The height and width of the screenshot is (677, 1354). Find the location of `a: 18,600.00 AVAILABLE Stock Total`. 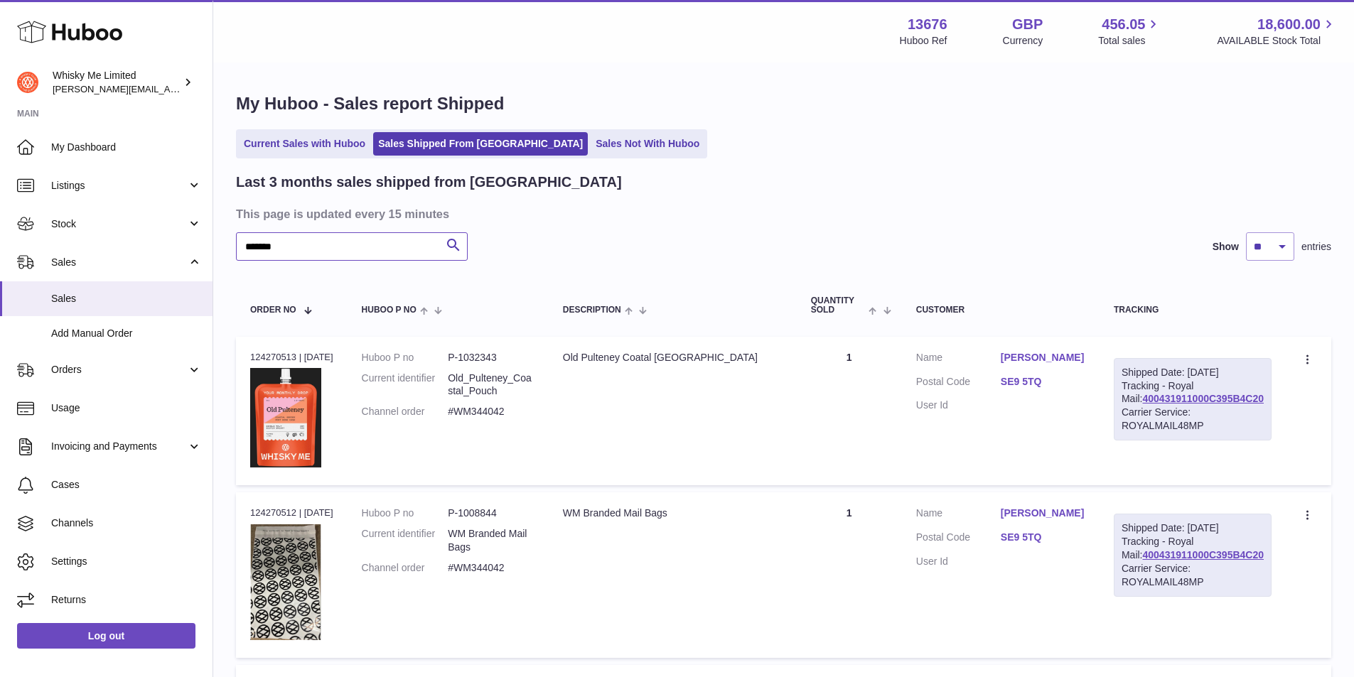

a: 18,600.00 AVAILABLE Stock Total is located at coordinates (1277, 31).